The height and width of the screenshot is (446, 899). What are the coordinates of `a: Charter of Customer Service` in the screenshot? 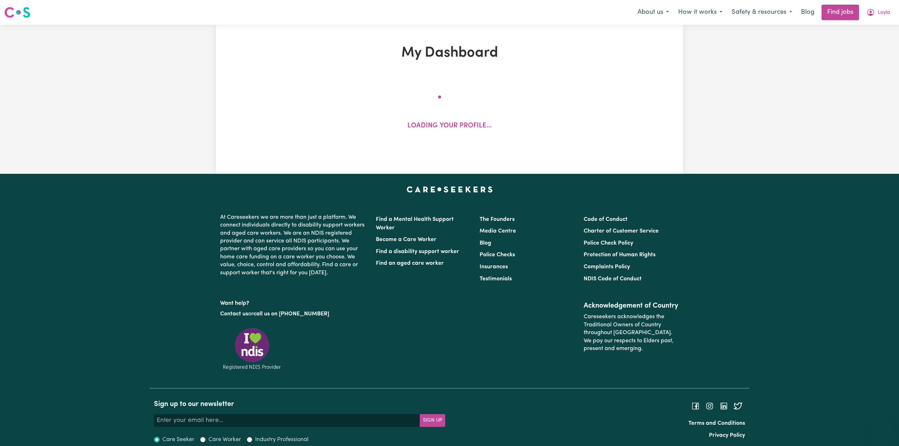 It's located at (621, 231).